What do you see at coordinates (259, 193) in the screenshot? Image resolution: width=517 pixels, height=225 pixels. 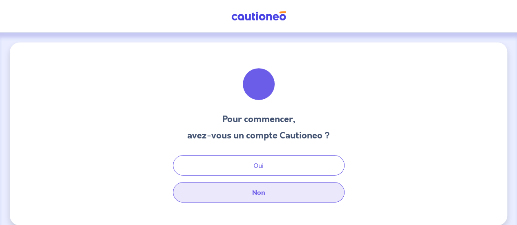 I see `button: Non` at bounding box center [259, 193].